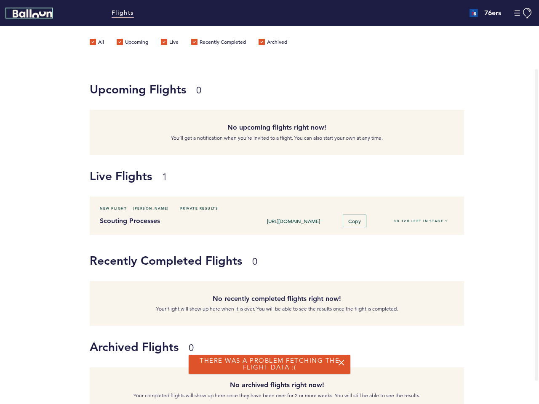  What do you see at coordinates (274, 261) in the screenshot?
I see `h1: Recently Completed Flights` at bounding box center [274, 261].